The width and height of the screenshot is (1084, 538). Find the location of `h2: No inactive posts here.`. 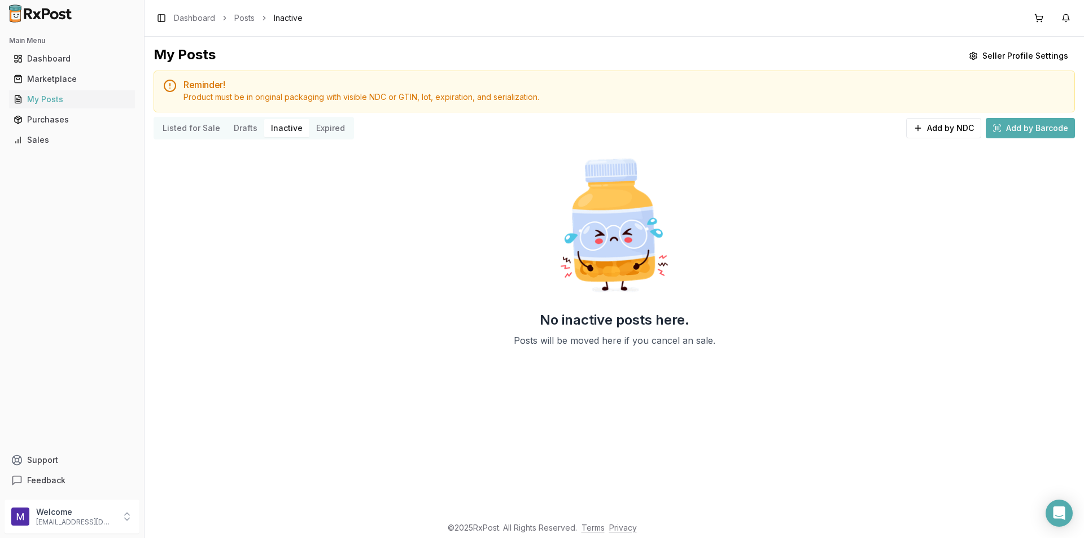

h2: No inactive posts here. is located at coordinates (614, 320).